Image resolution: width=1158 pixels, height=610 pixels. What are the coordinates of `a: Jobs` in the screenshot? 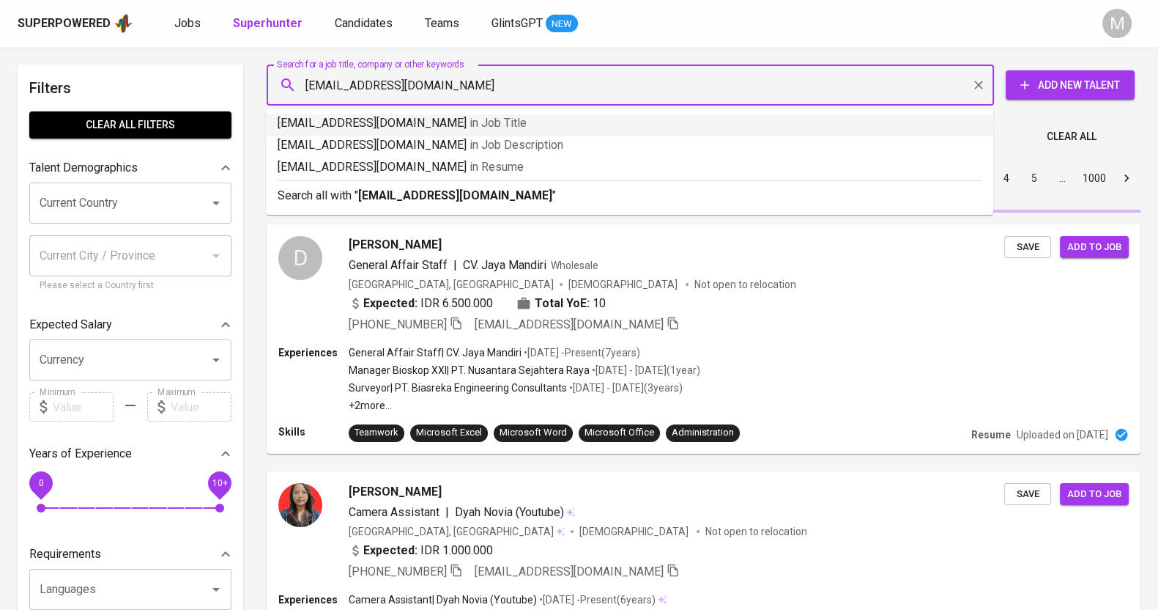 It's located at (189, 23).